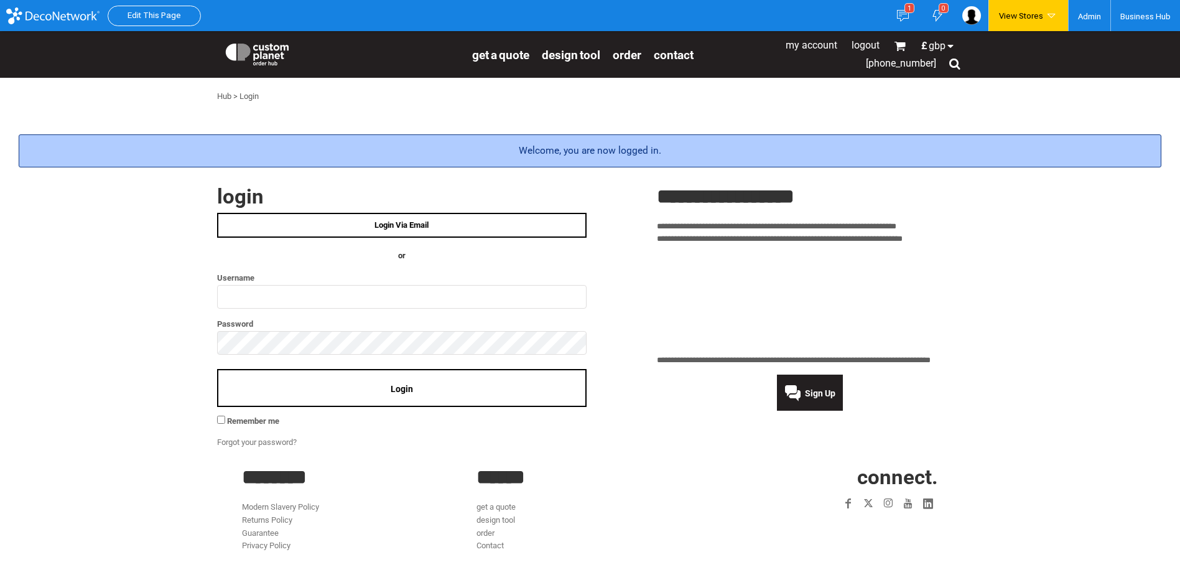 Image resolution: width=1180 pixels, height=580 pixels. I want to click on a: Login Via Email, so click(402, 225).